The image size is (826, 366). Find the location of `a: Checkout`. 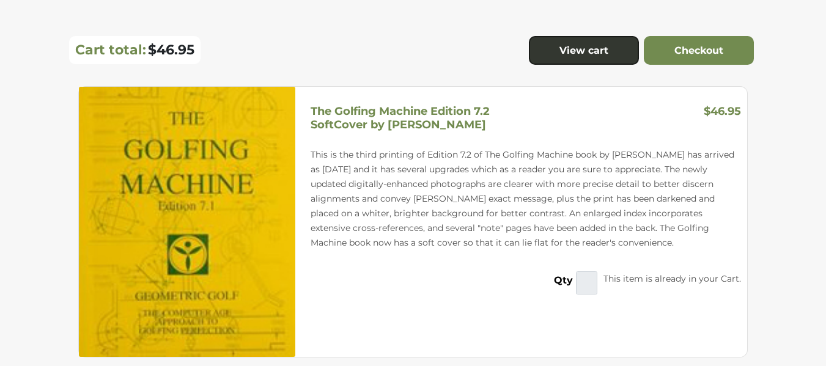

a: Checkout is located at coordinates (698, 51).